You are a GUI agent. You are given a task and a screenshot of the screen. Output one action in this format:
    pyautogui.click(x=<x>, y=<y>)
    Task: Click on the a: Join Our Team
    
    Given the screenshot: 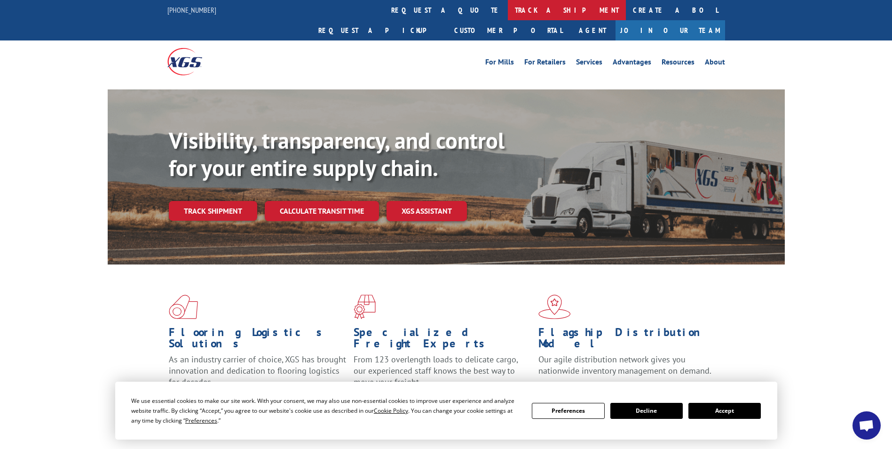 What is the action you would take?
    pyautogui.click(x=670, y=30)
    